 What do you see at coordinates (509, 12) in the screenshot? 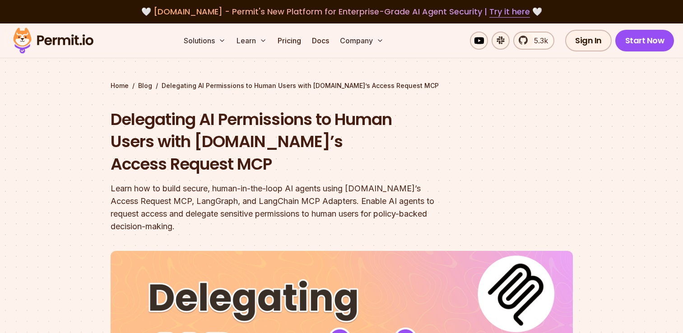
I see `a: Try it here` at bounding box center [509, 12].